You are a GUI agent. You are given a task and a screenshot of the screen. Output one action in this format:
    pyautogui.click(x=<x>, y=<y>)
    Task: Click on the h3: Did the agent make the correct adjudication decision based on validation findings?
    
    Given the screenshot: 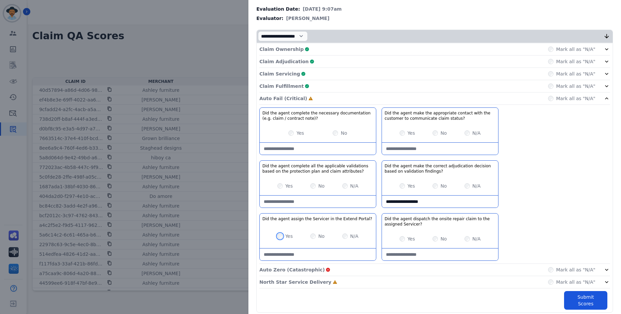 What is the action you would take?
    pyautogui.click(x=440, y=169)
    